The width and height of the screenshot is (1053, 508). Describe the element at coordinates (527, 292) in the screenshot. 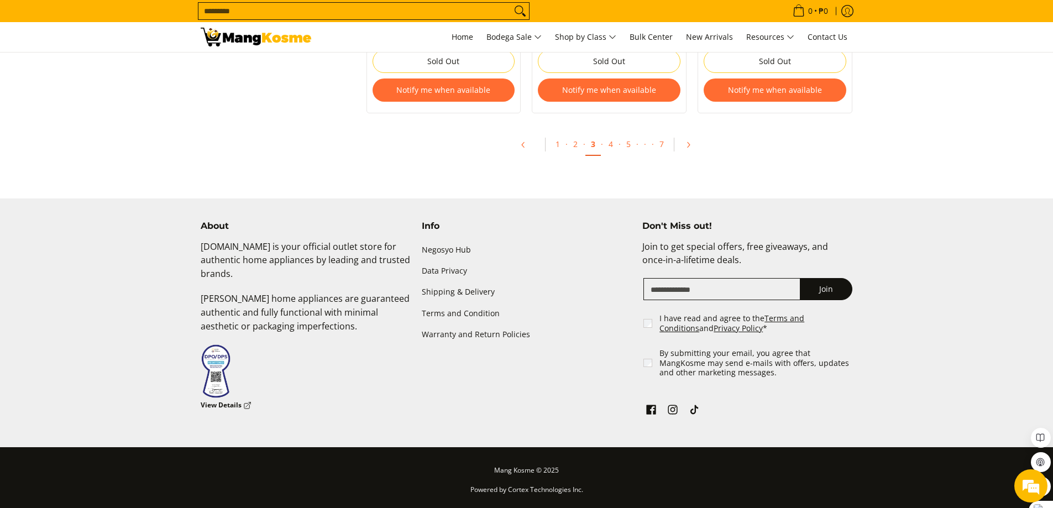

I see `a: Shipping & Delivery` at that location.